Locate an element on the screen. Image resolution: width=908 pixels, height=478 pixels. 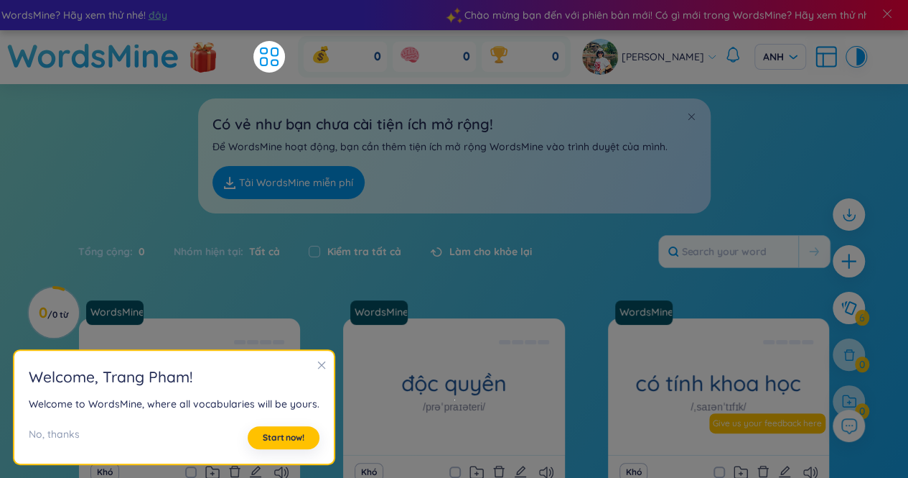
font: /ˌsaɪənˈtɪfɪk/ is located at coordinates (718, 406).